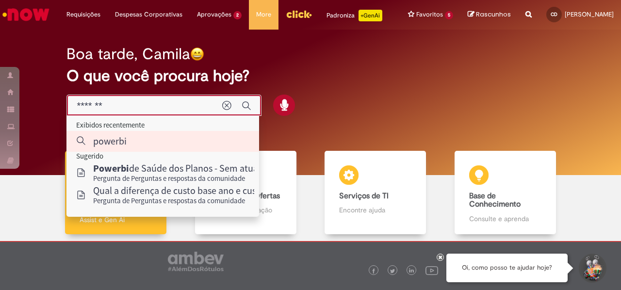 This screenshot has width=621, height=290. I want to click on span: Favoritos, so click(430, 15).